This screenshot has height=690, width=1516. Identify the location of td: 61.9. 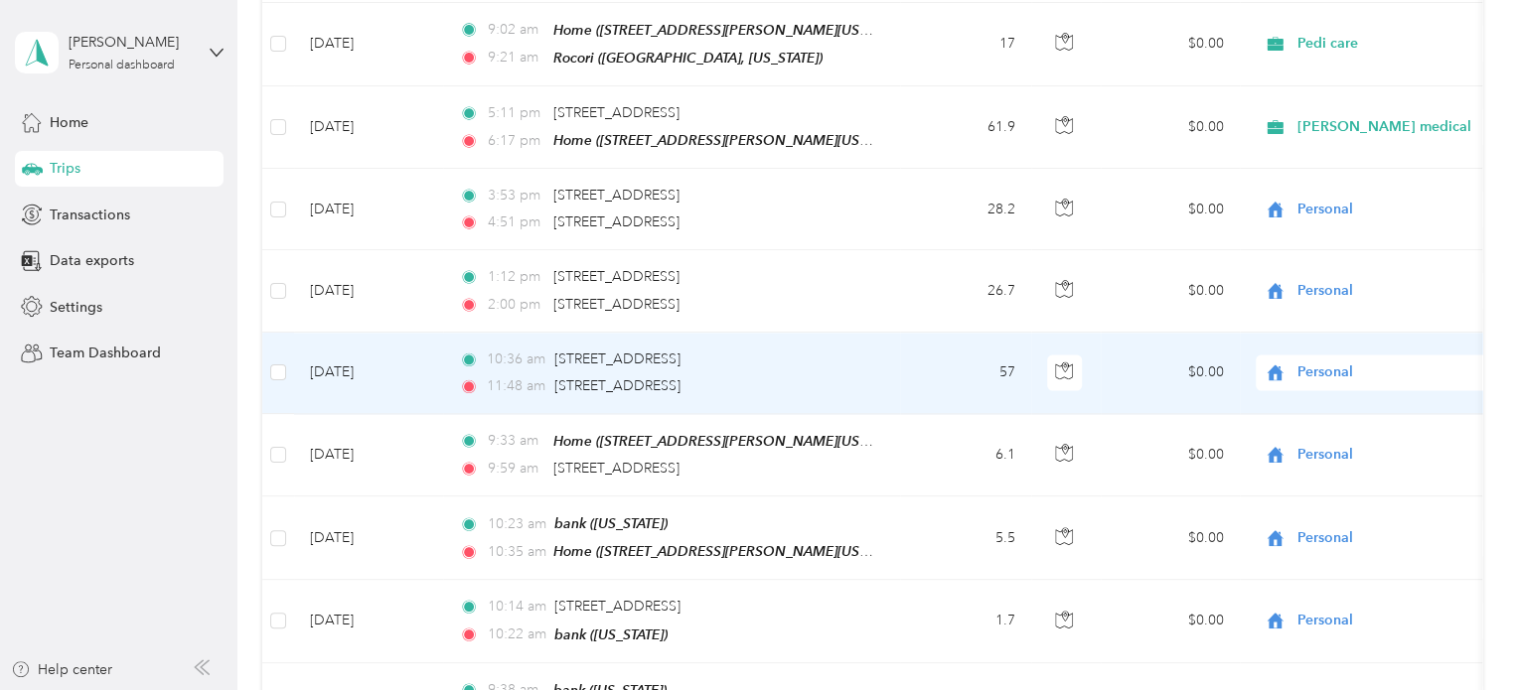
(966, 127).